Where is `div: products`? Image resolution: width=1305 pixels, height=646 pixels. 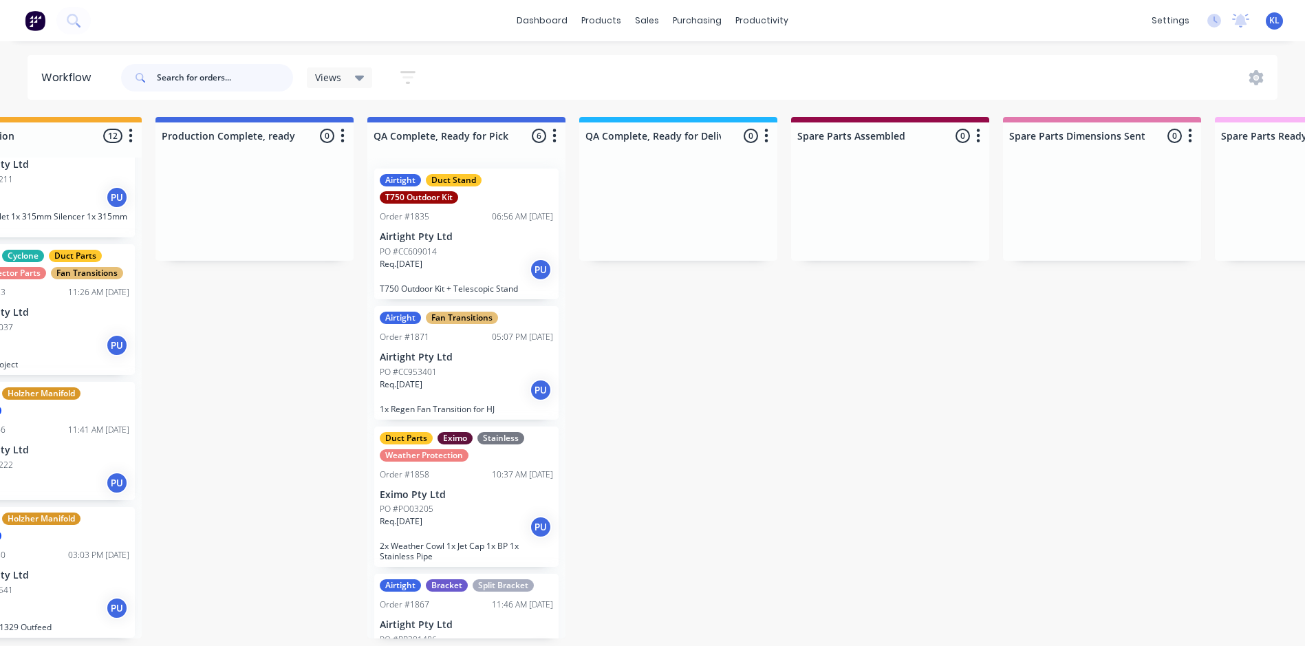 div: products is located at coordinates (601, 21).